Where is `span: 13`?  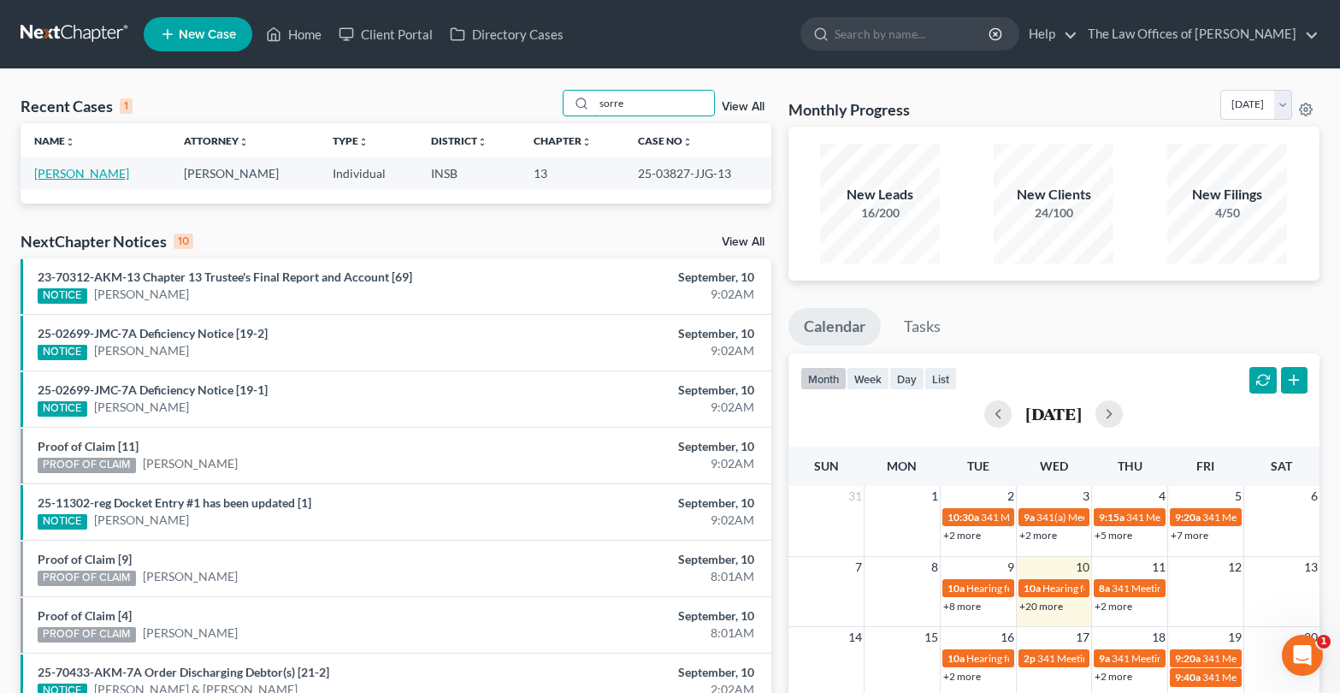 span: 13 is located at coordinates (1311, 567).